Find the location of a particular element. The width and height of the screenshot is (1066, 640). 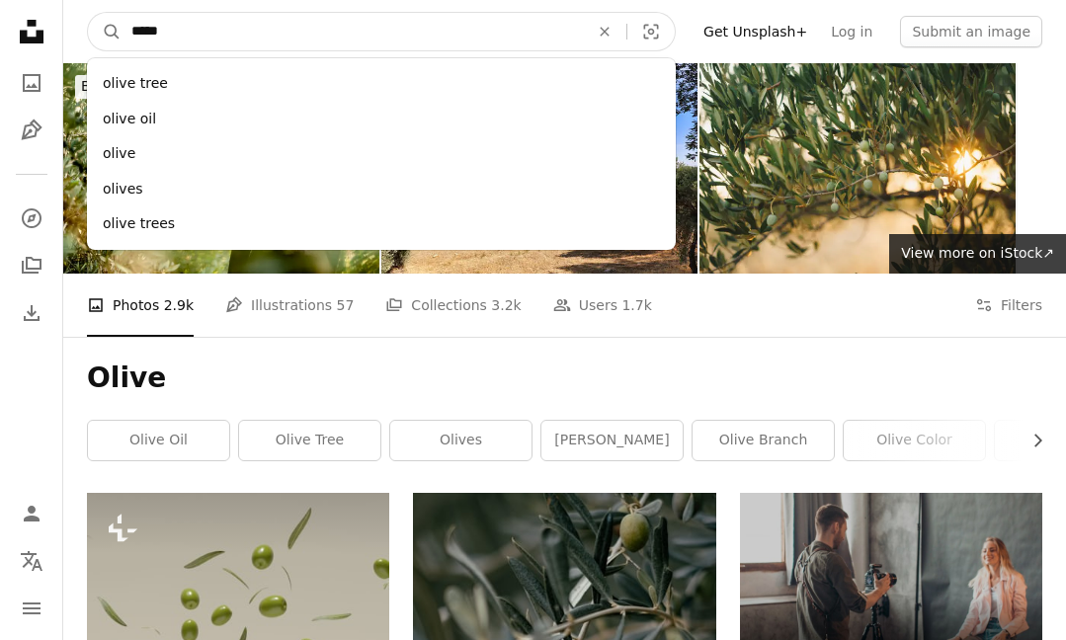

button: Visual search is located at coordinates (651, 32).